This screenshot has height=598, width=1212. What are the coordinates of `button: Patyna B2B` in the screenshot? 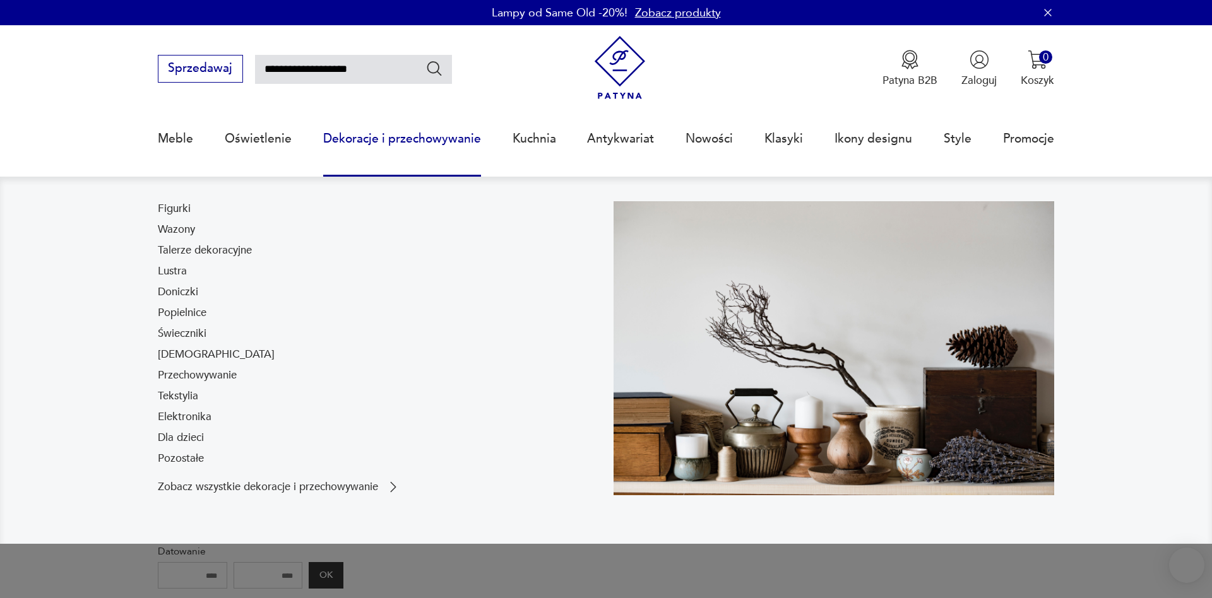 It's located at (910, 69).